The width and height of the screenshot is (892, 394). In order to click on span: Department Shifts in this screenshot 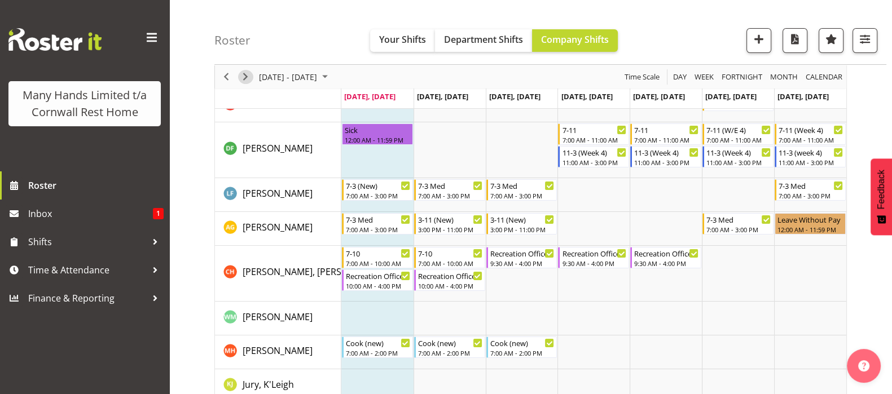, I will do `click(483, 39)`.